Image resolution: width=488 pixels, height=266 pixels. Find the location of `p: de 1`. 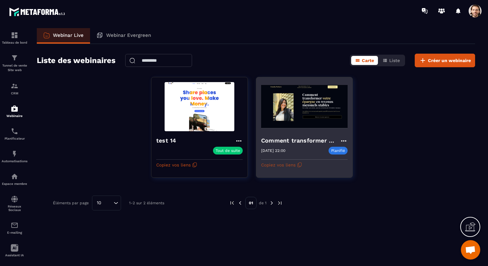

p: de 1 is located at coordinates (263, 203).